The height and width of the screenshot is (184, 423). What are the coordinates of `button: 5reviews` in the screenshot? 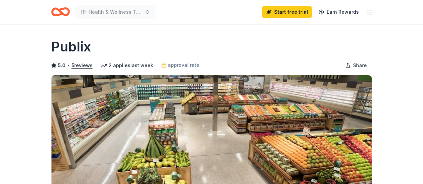 It's located at (82, 66).